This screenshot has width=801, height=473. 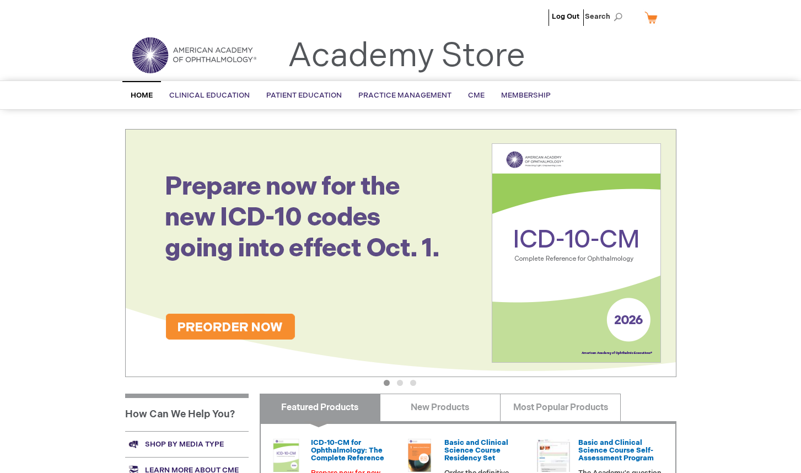 What do you see at coordinates (347, 451) in the screenshot?
I see `a: ICD-10-CM for Ophthalmology: The Complete Reference` at bounding box center [347, 451].